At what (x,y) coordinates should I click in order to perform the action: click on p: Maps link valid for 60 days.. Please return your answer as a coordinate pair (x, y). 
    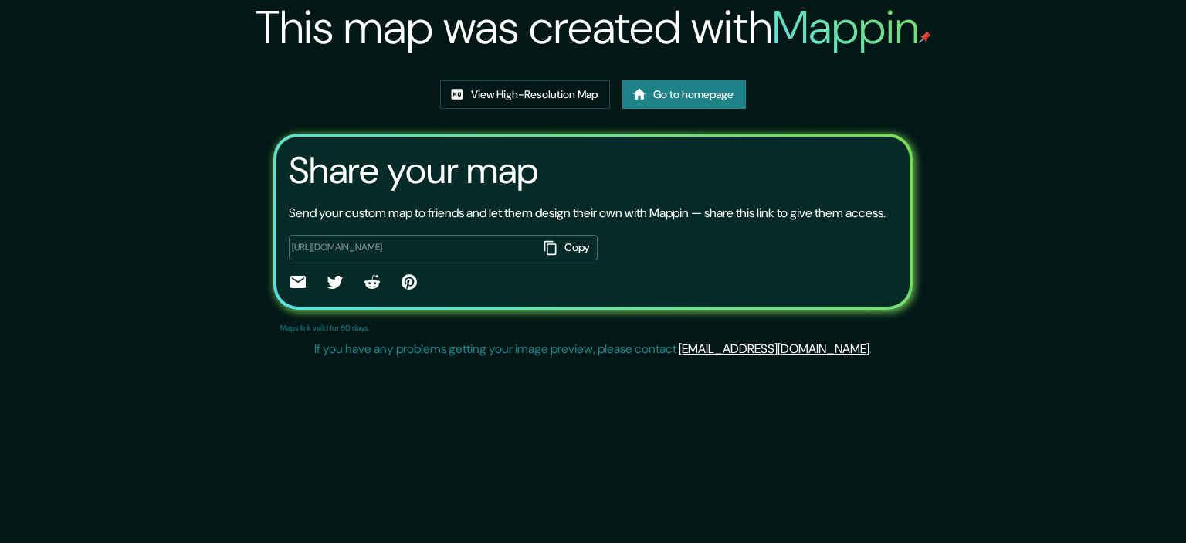
    Looking at the image, I should click on (325, 327).